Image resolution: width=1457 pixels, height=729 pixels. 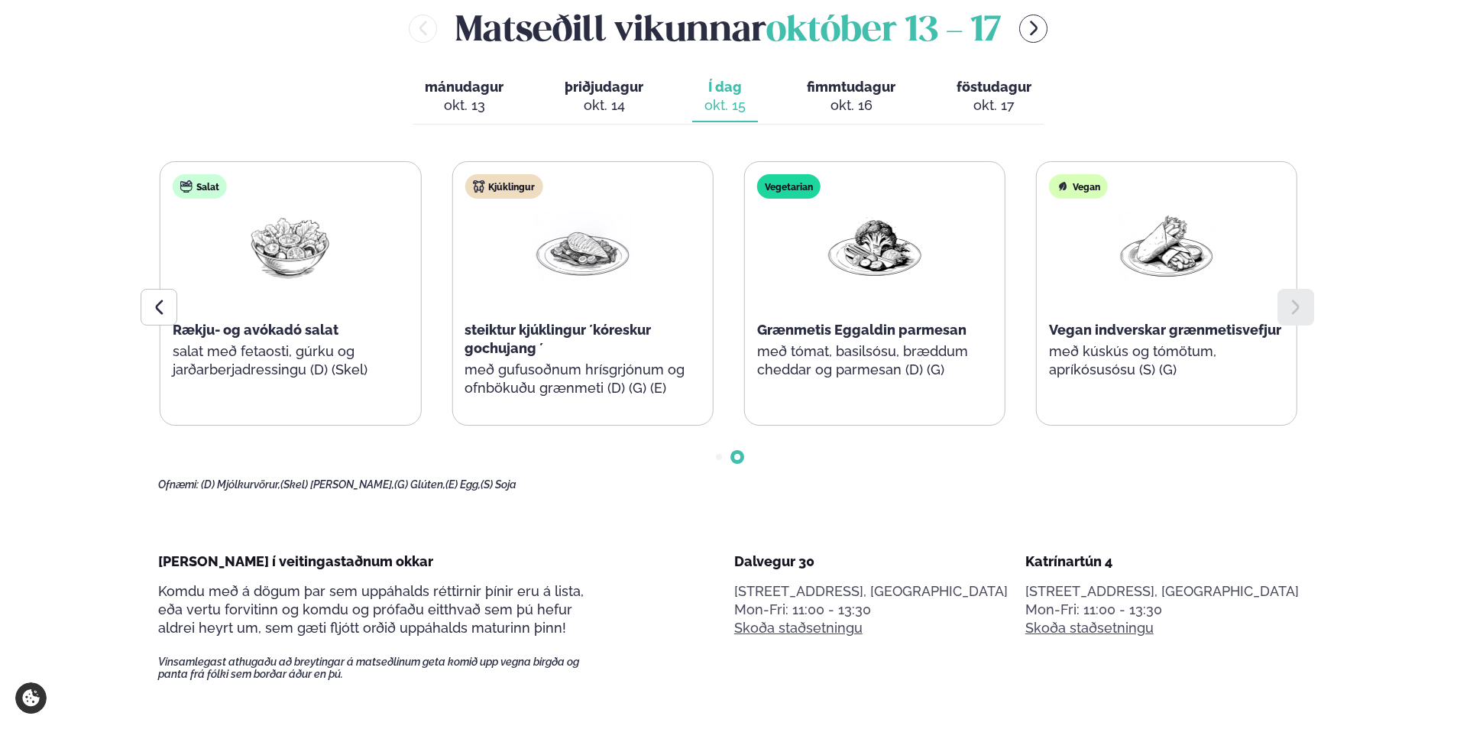 I want to click on button: menu-btn-left, so click(x=423, y=28).